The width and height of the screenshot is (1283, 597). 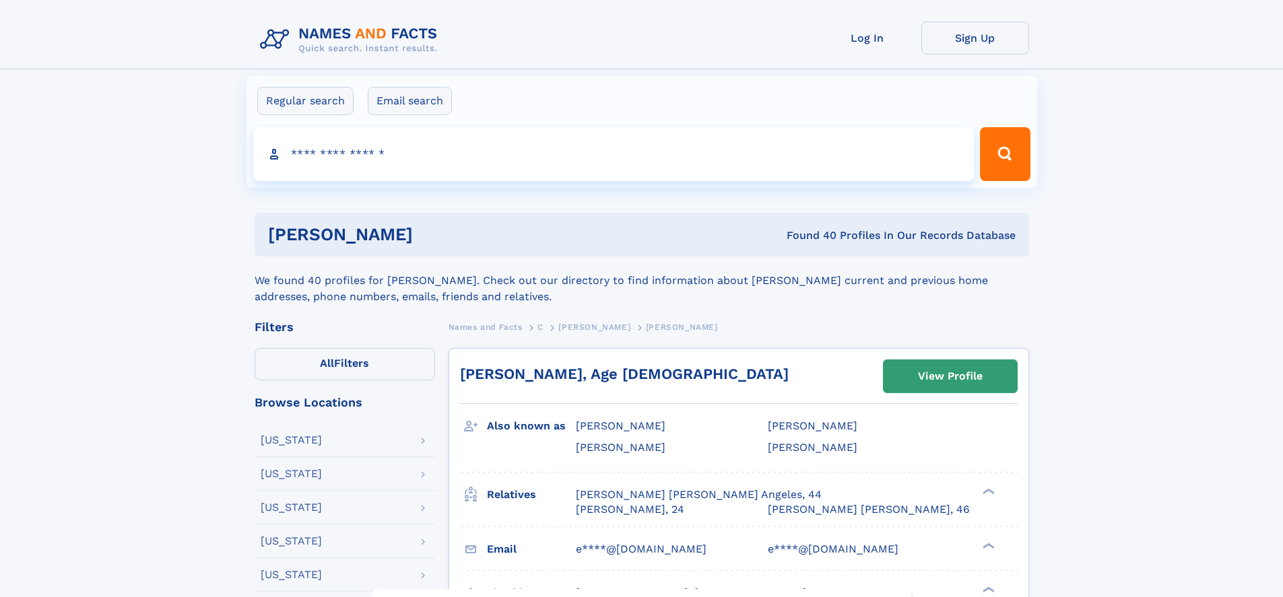 What do you see at coordinates (950, 376) in the screenshot?
I see `a: View Profile` at bounding box center [950, 376].